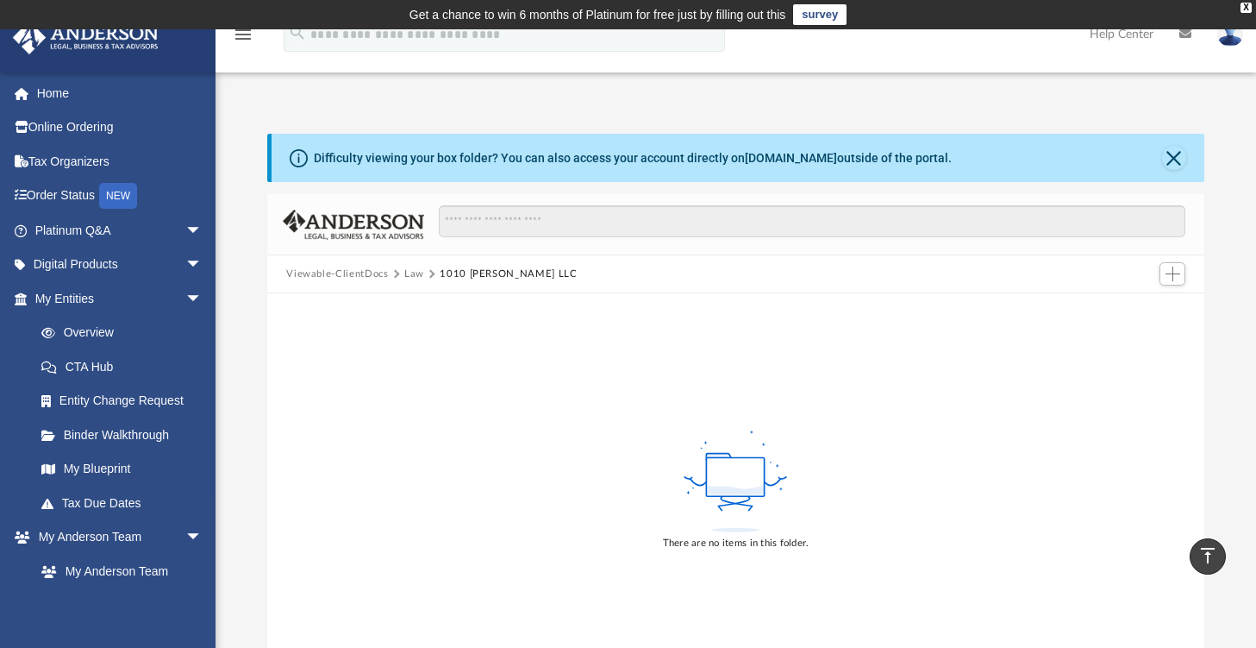 Image resolution: width=1256 pixels, height=648 pixels. Describe the element at coordinates (118, 196) in the screenshot. I see `div: NEW` at that location.